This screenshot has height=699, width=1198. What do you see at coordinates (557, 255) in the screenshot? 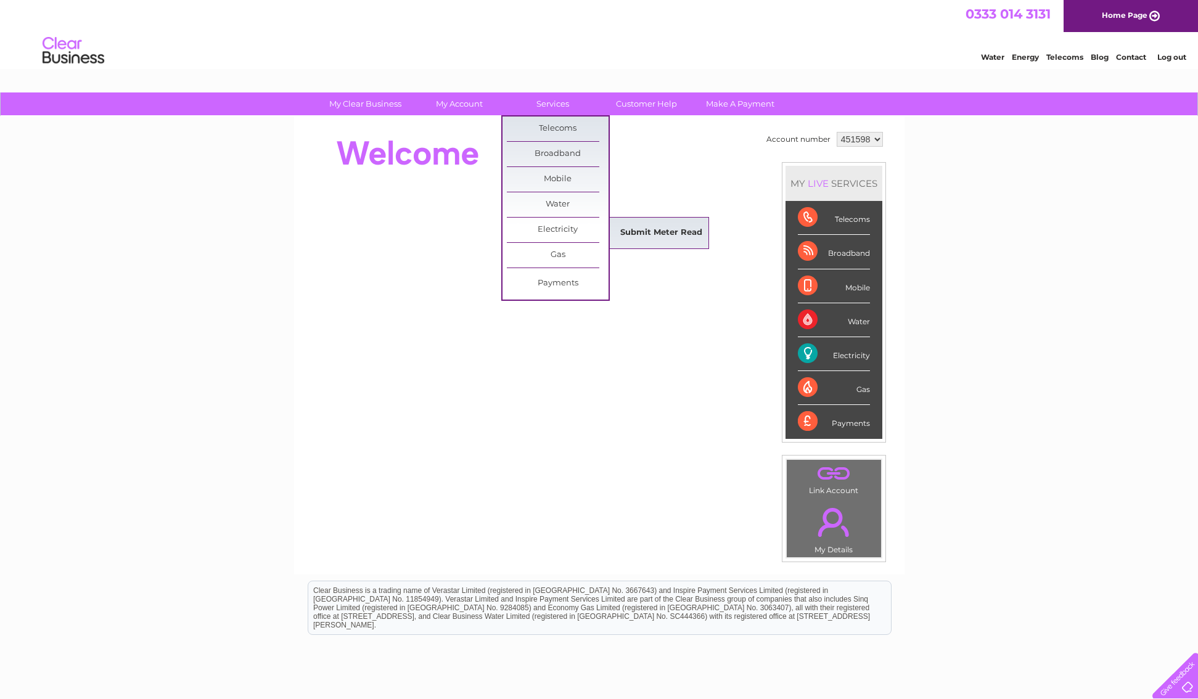
I see `a: Gas` at bounding box center [557, 255].